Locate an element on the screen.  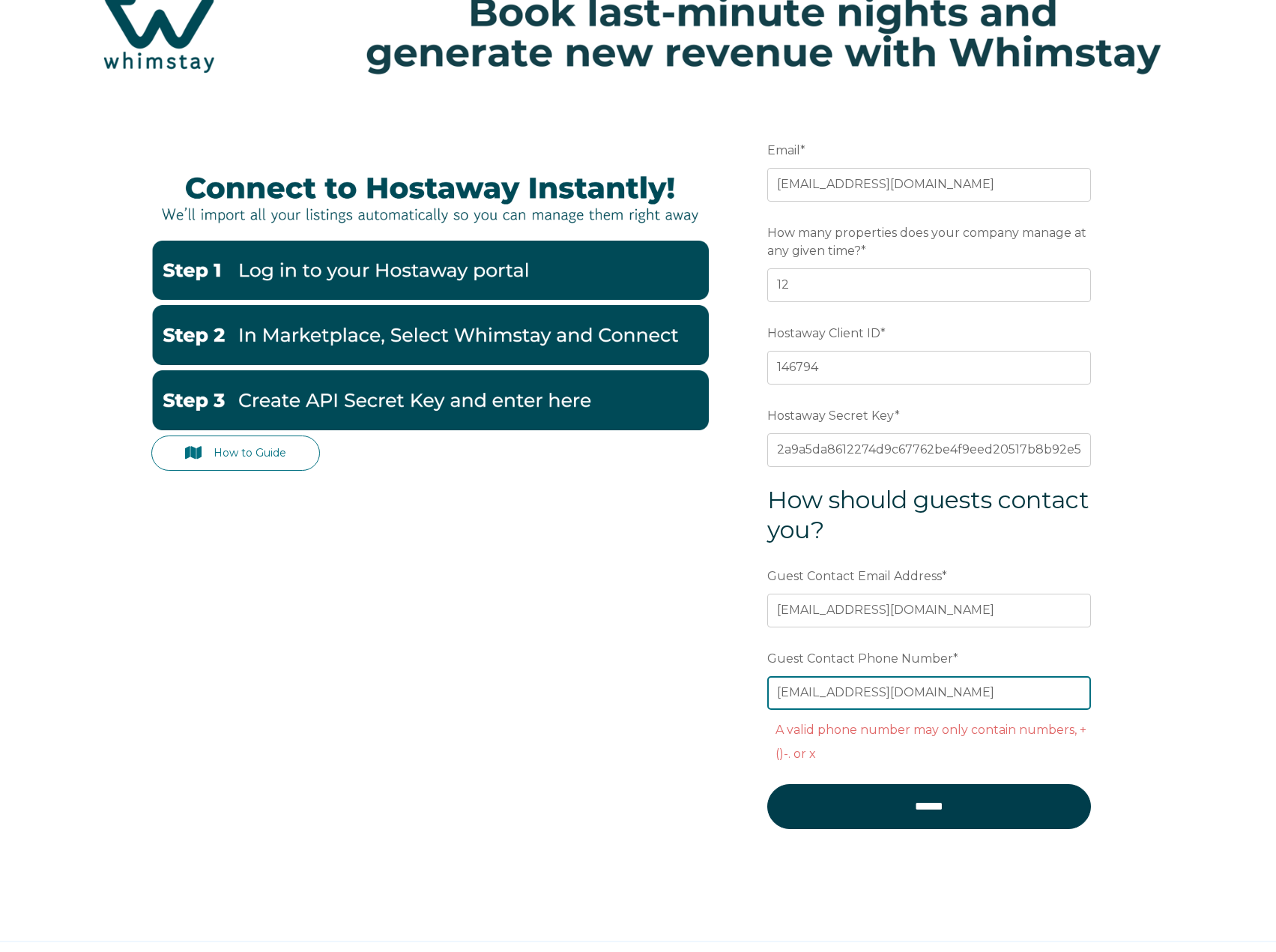
img: Hostaway1 is located at coordinates (430, 270).